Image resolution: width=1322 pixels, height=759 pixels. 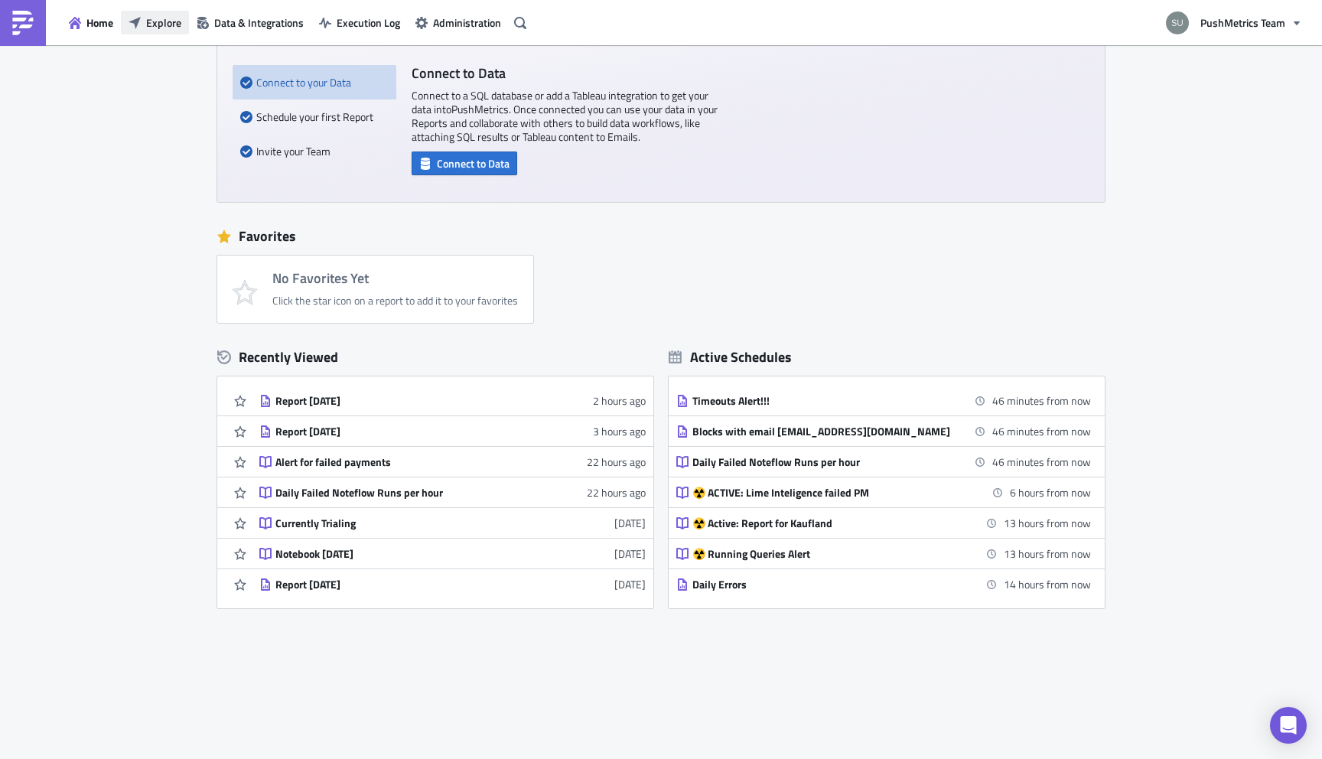 What do you see at coordinates (883, 461) in the screenshot?
I see `a: Daily Failed Noteflow Runs per hour46 minutes from now` at bounding box center [883, 461].